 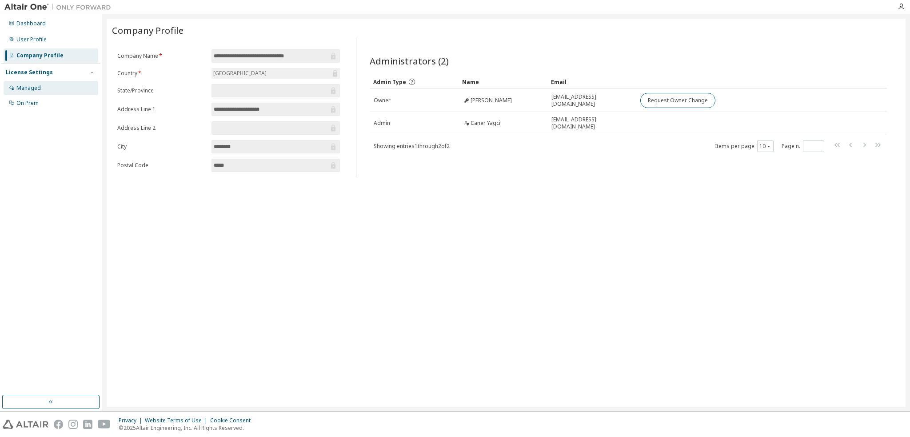 What do you see at coordinates (162, 73) in the screenshot?
I see `label: Country` at bounding box center [162, 73].